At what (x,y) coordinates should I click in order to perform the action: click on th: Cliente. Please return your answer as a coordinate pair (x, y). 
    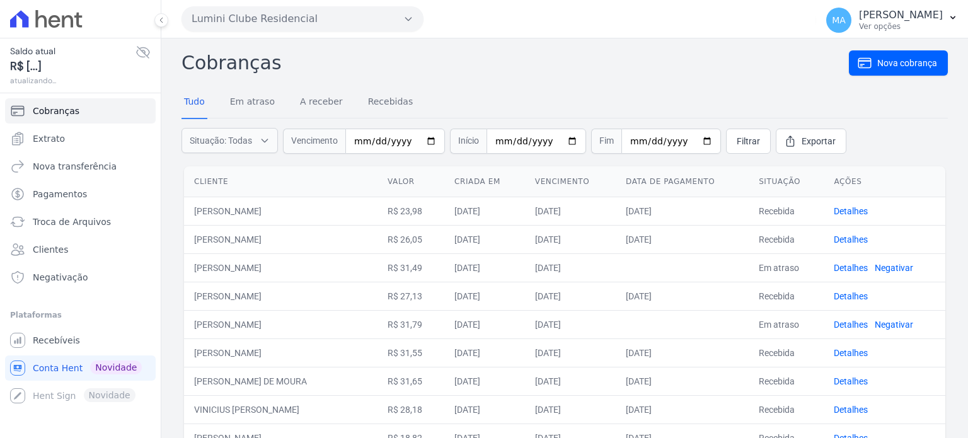
    Looking at the image, I should click on (280, 182).